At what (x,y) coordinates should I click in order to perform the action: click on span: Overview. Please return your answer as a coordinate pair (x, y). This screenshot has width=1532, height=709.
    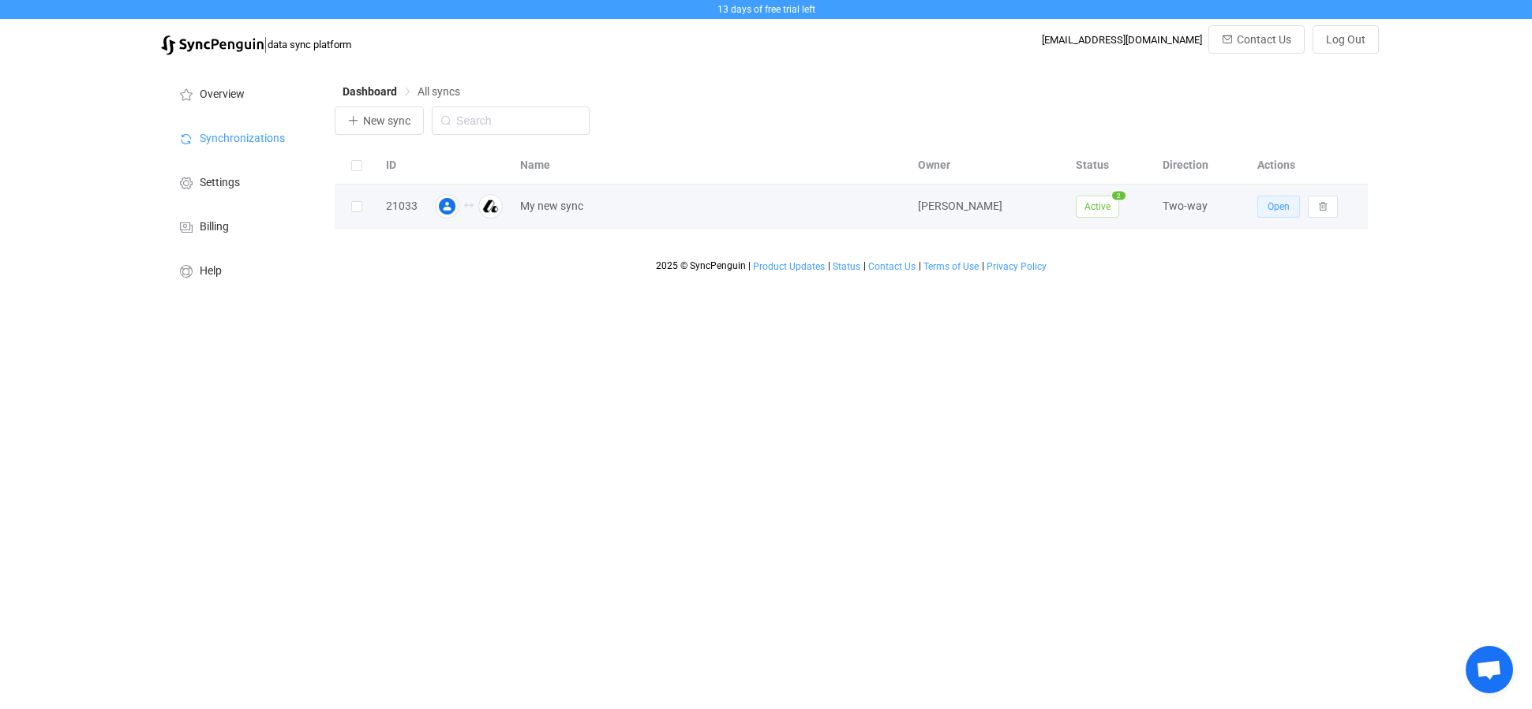
    Looking at the image, I should click on (222, 95).